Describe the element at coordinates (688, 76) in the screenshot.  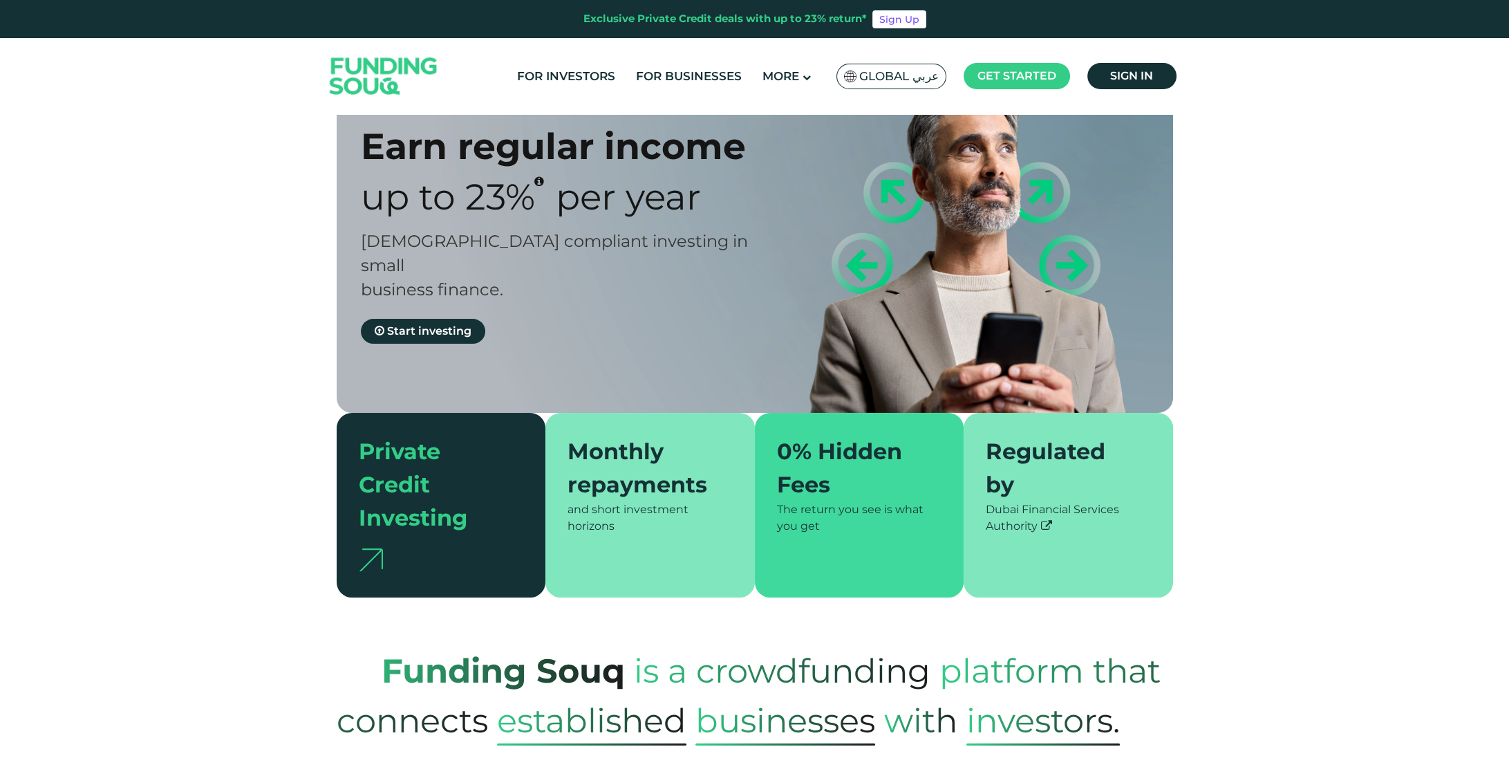
I see `a: For Businesses` at that location.